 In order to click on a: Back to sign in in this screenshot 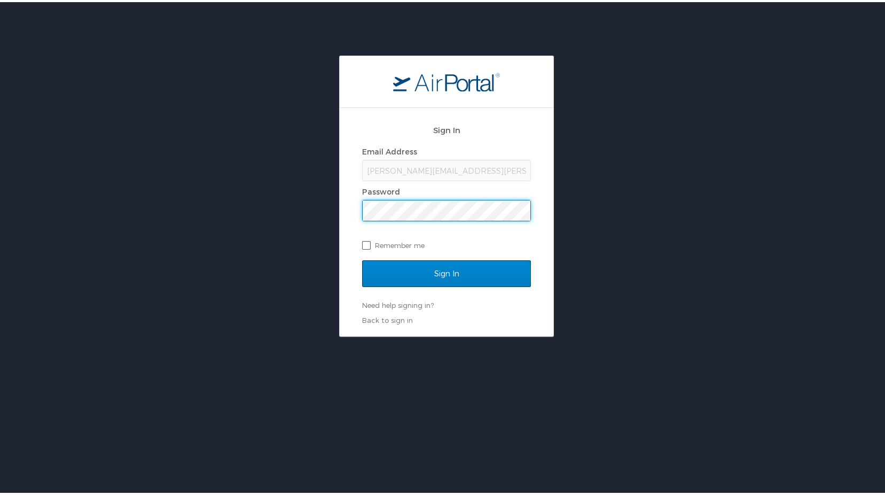, I will do `click(387, 318)`.